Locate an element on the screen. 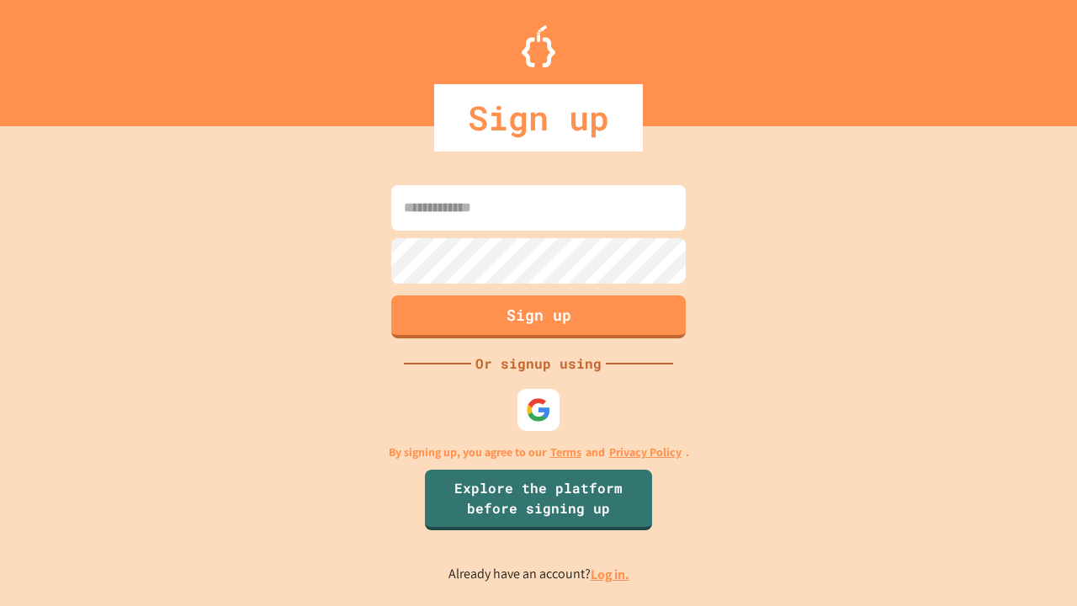 Image resolution: width=1077 pixels, height=606 pixels. div: Sign up is located at coordinates (538, 118).